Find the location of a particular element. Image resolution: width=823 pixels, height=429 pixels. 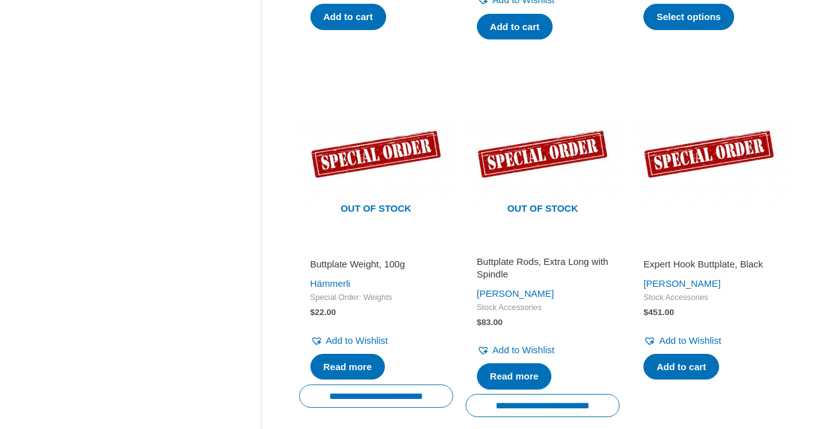

bdi: 451.00 is located at coordinates (658, 312).